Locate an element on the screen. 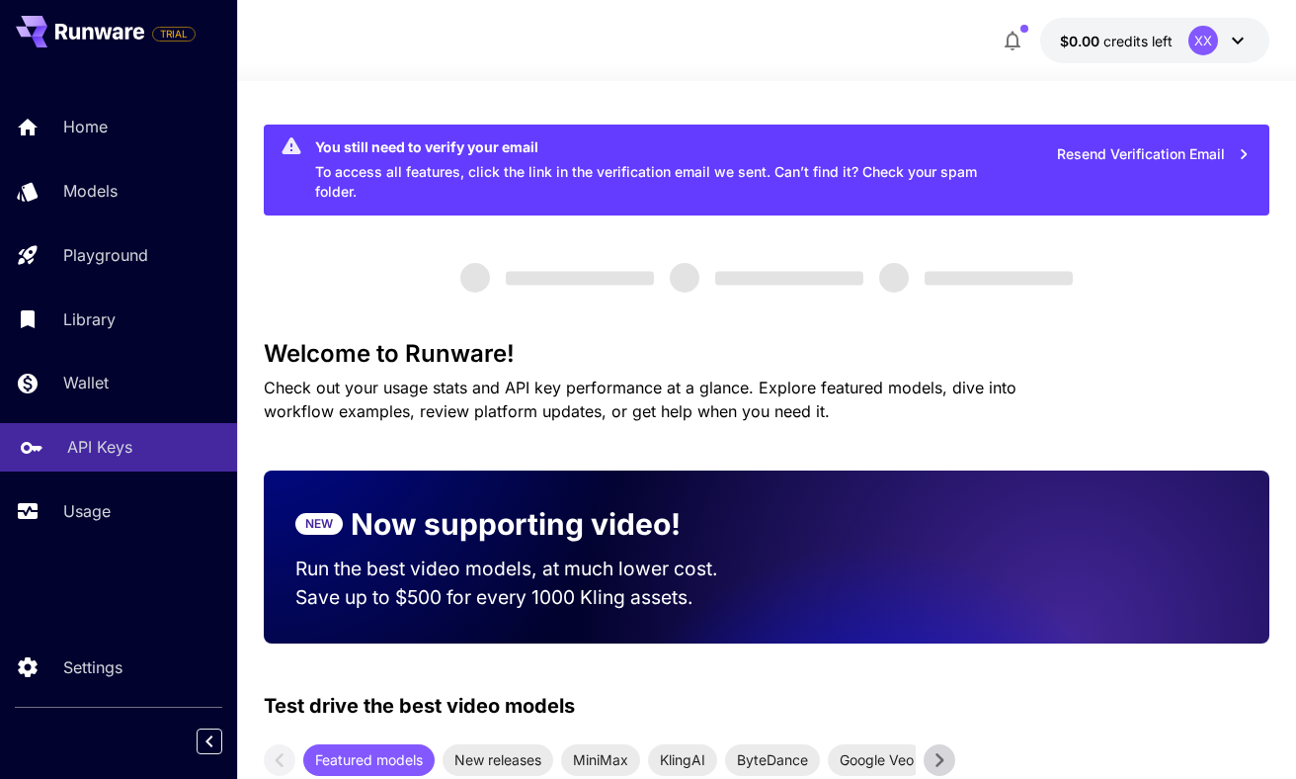  p: NEW is located at coordinates (319, 524).